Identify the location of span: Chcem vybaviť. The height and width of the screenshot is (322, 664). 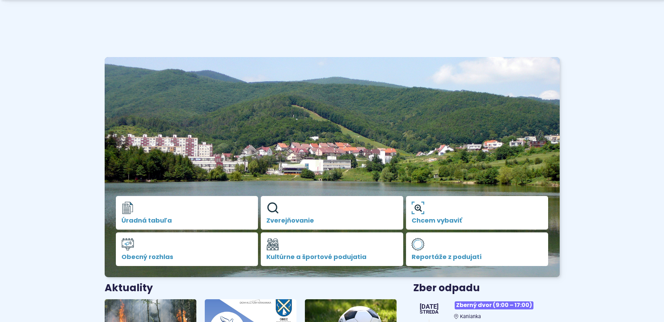
(477, 220).